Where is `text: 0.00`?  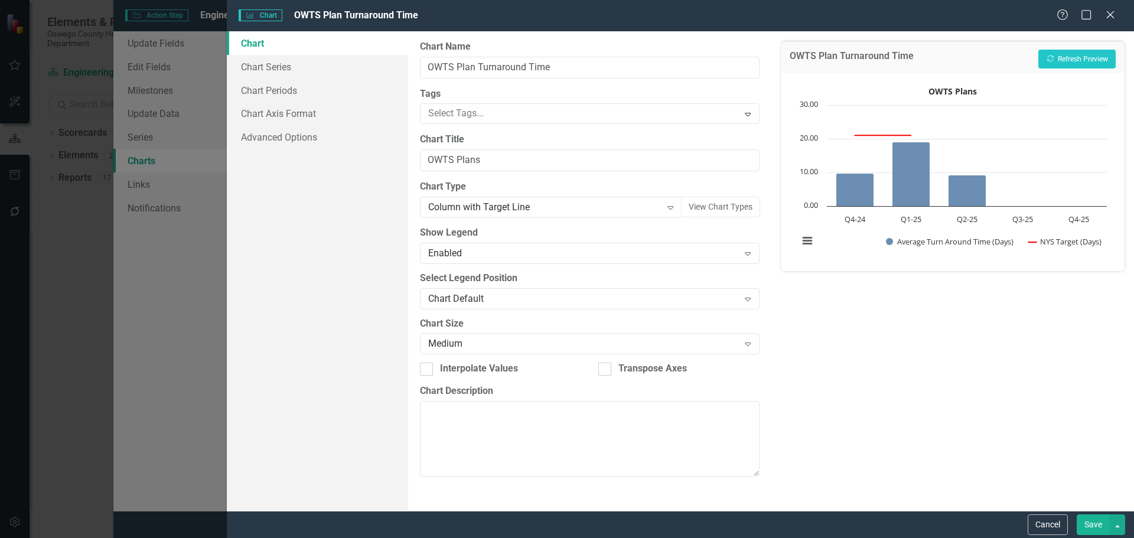 text: 0.00 is located at coordinates (811, 205).